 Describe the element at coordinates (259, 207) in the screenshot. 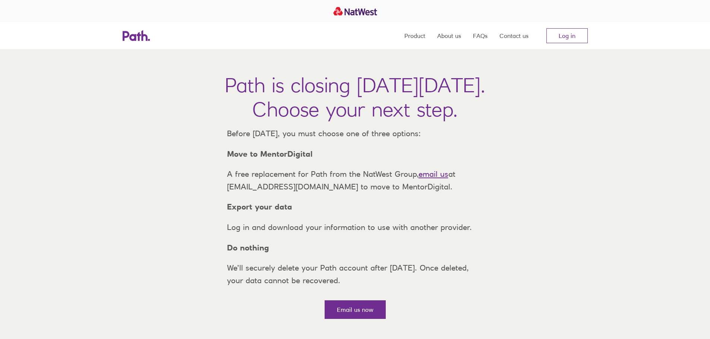

I see `strong: Export your data` at that location.